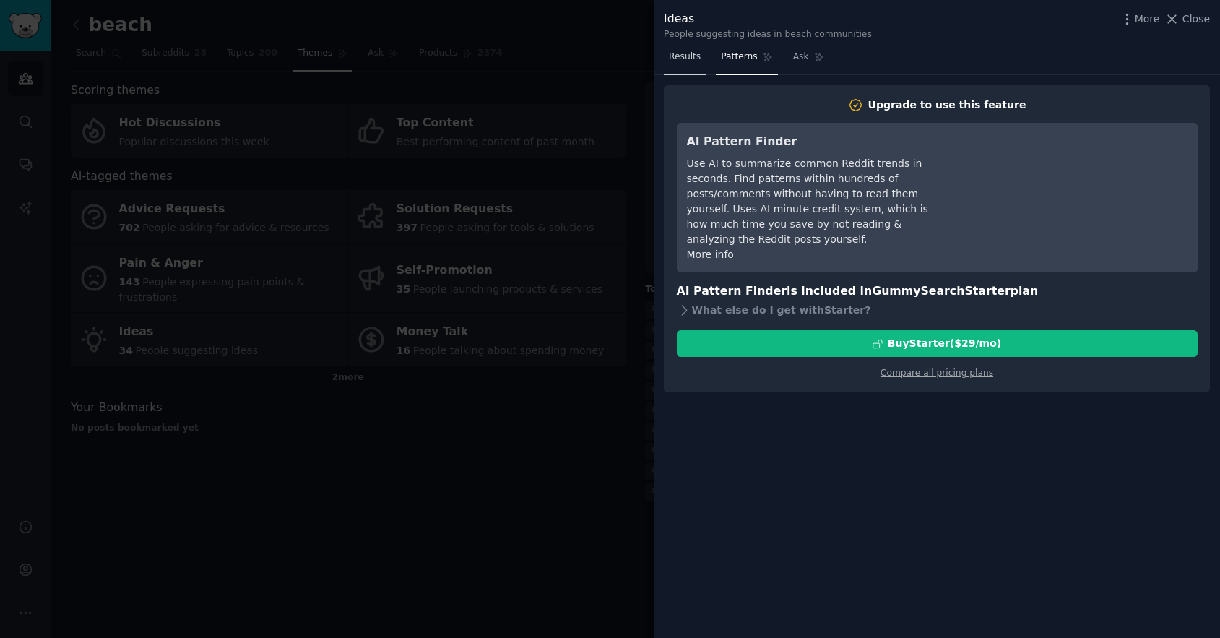  I want to click on div: People suggesting ideas in beach communities, so click(768, 35).